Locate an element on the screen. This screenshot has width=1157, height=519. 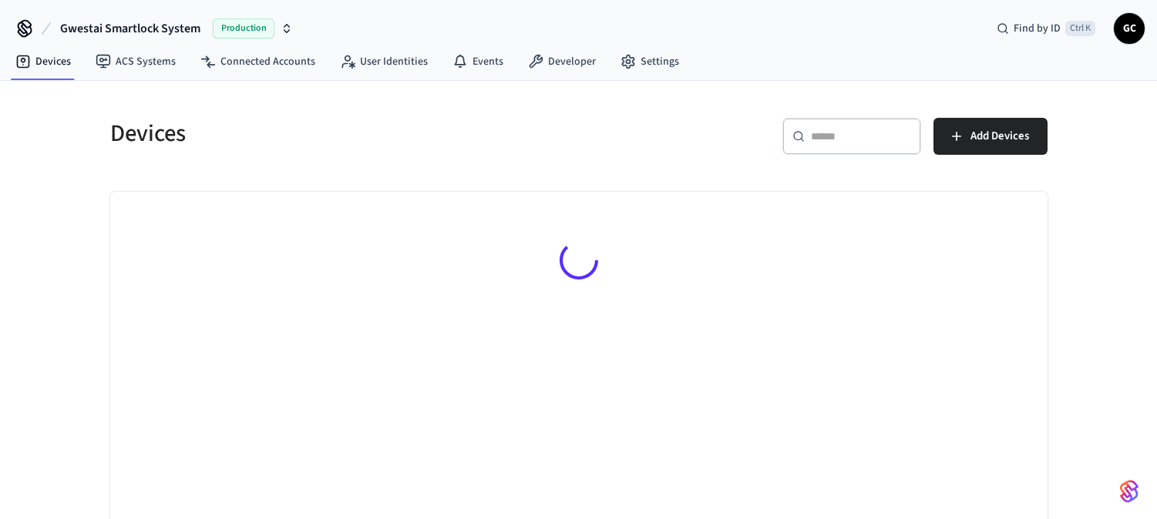
img: SeamLogoGradient.69752ec5.svg is located at coordinates (1129, 492).